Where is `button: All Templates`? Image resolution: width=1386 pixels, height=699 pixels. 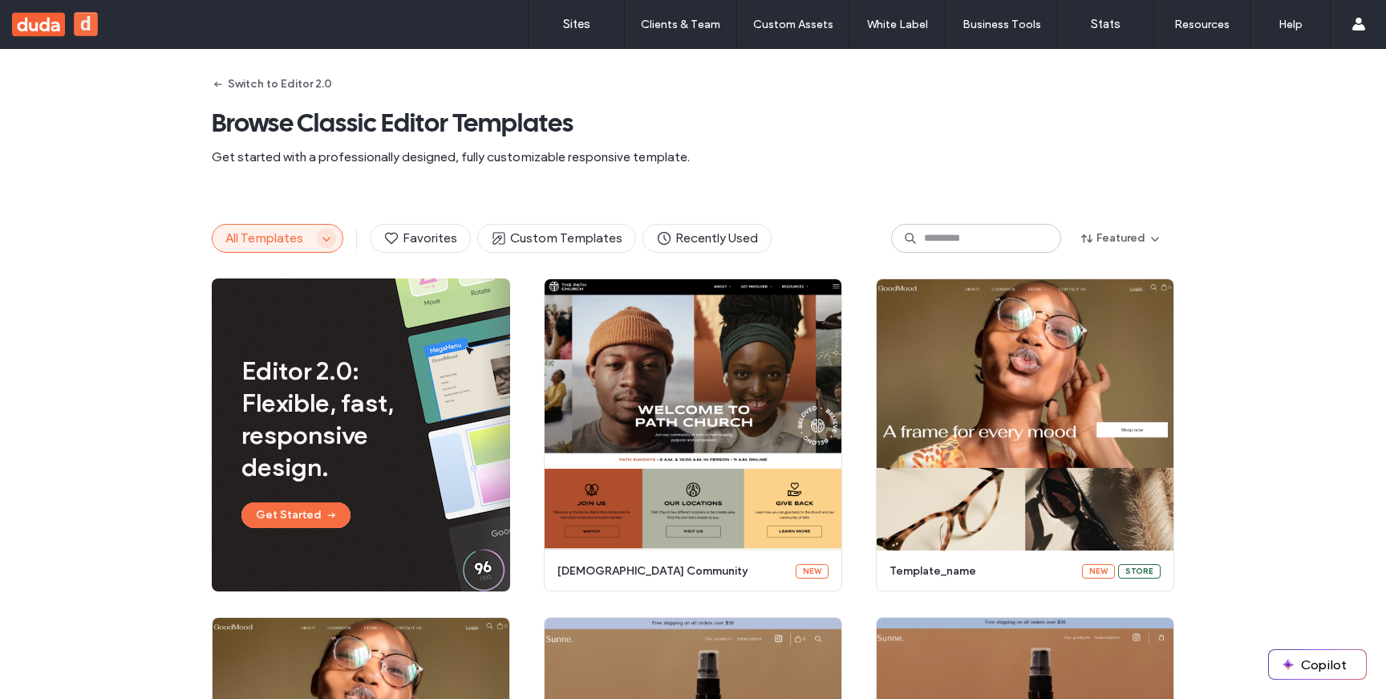
button: All Templates is located at coordinates (265, 238).